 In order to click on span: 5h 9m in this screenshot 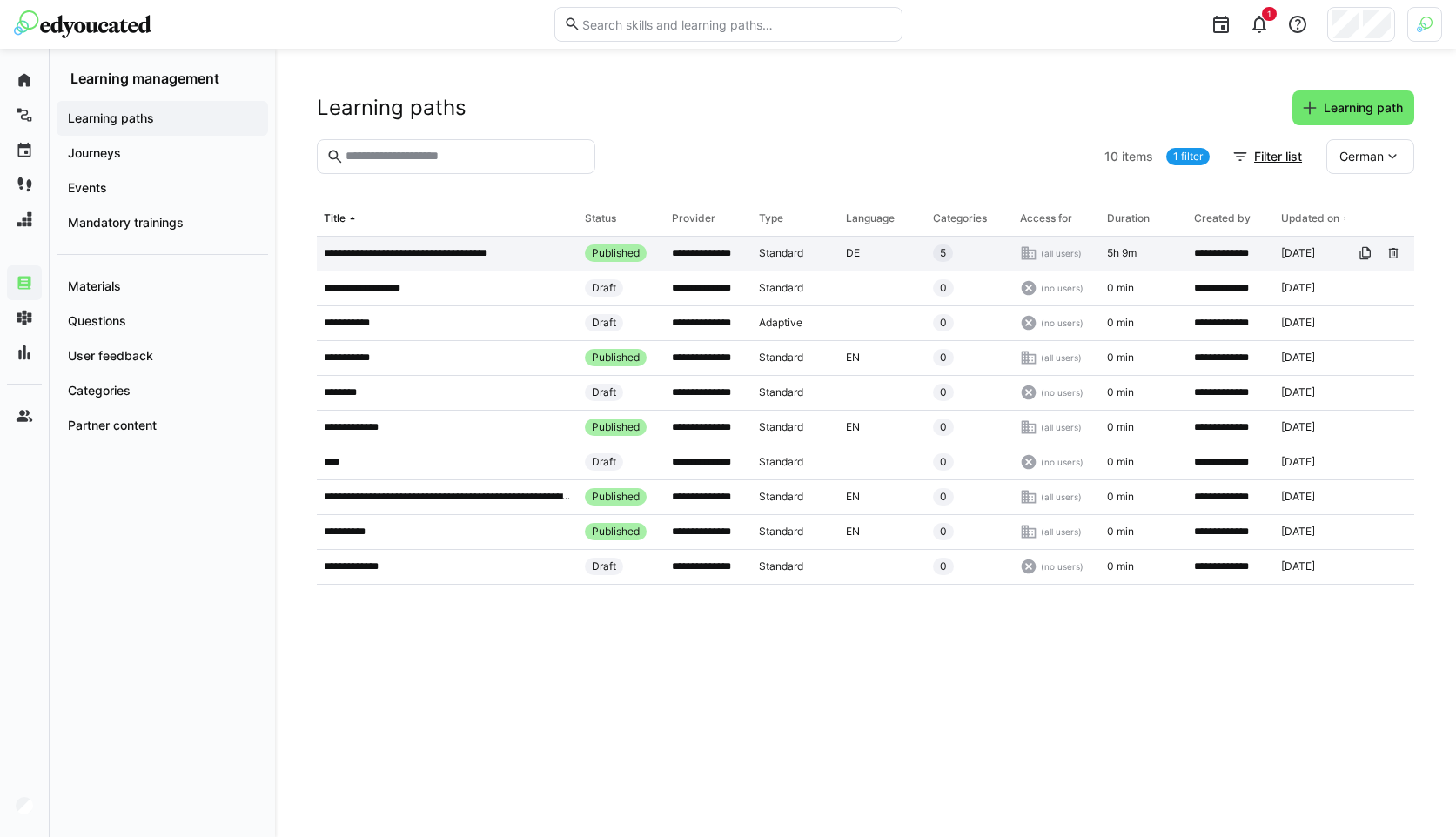, I will do `click(1122, 253)`.